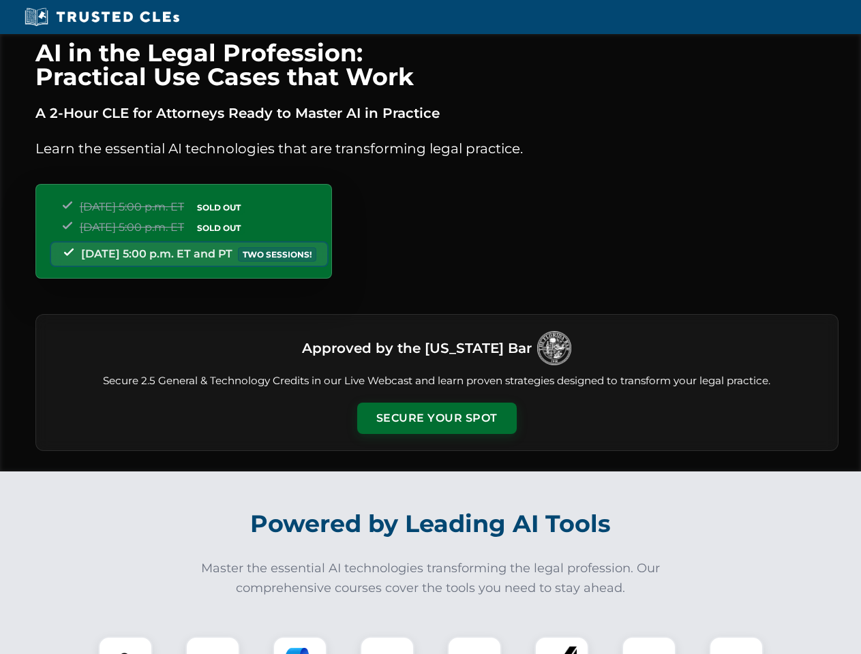 The width and height of the screenshot is (861, 654). I want to click on p: Secure 2.5 General & Technology Credits in our Live Webcast and learn proven strategies designed ..., so click(437, 381).